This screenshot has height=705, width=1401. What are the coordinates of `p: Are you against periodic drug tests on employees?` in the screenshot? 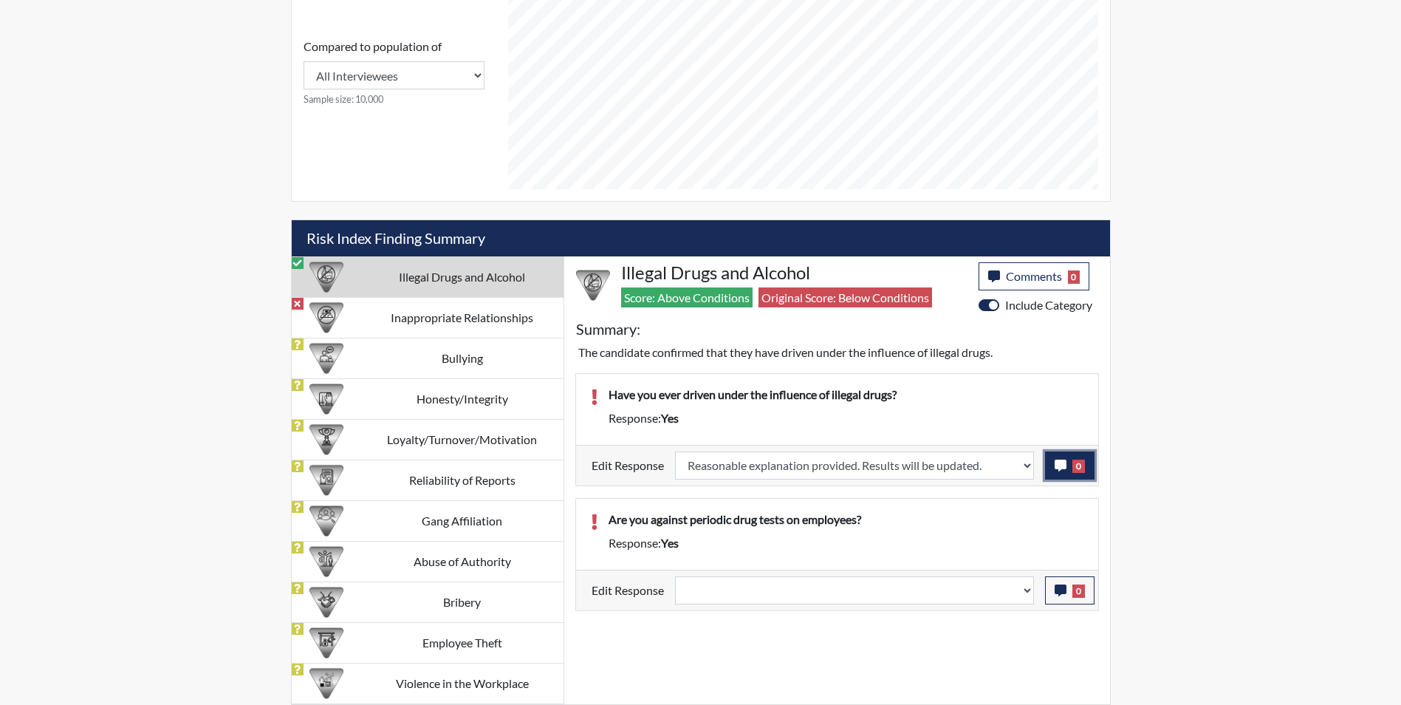 It's located at (846, 519).